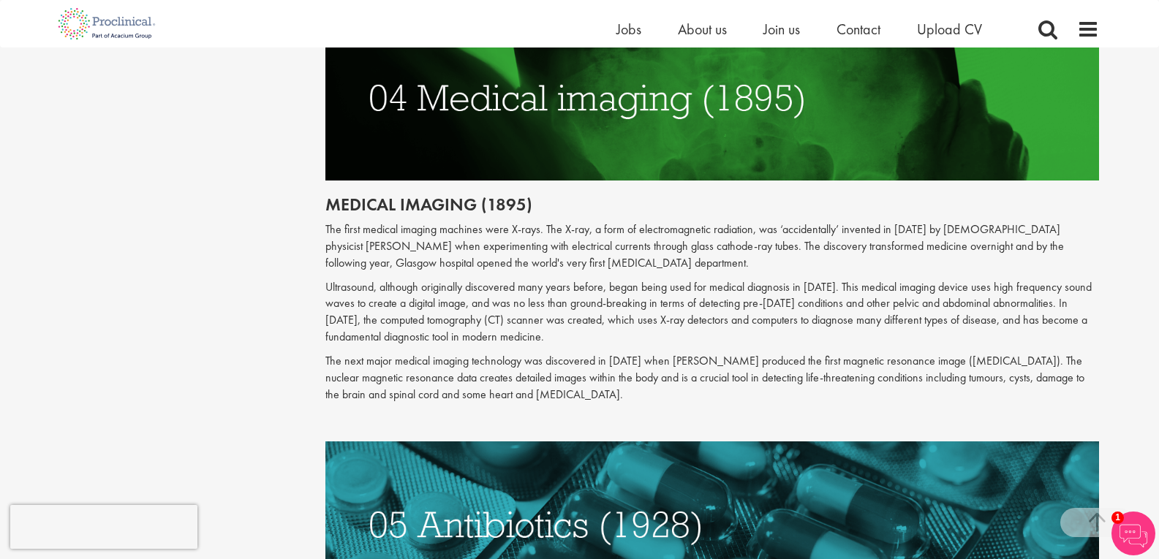 The height and width of the screenshot is (559, 1159). What do you see at coordinates (712, 246) in the screenshot?
I see `p: The first medical imaging machines were X-rays. The X-ray, a form of electromagnetic radiation, w...` at bounding box center [712, 246].